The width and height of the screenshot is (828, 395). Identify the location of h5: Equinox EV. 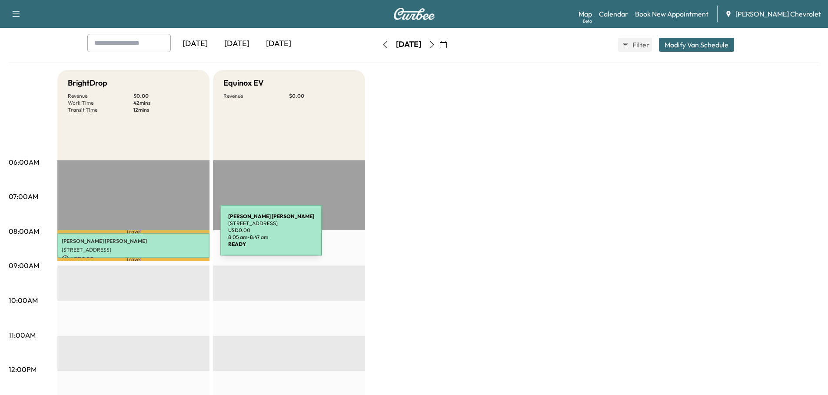
(243, 83).